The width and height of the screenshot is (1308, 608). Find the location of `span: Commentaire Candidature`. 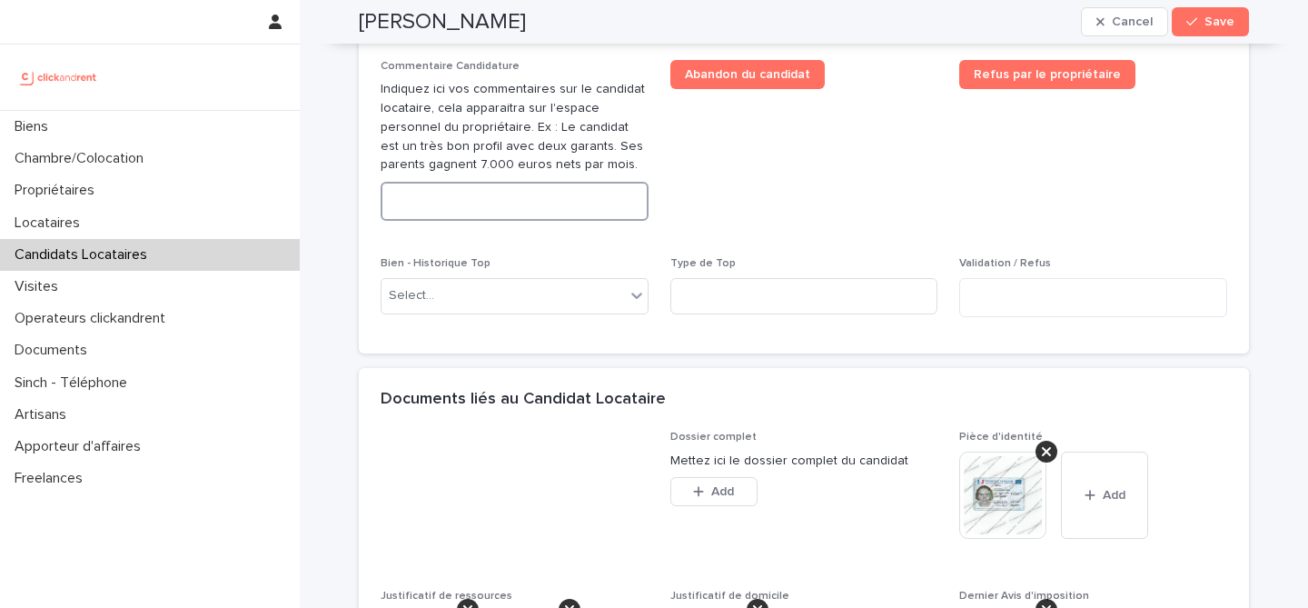

span: Commentaire Candidature is located at coordinates (450, 66).